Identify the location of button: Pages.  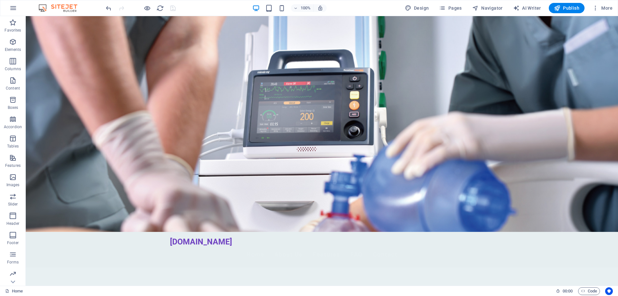
(450, 8).